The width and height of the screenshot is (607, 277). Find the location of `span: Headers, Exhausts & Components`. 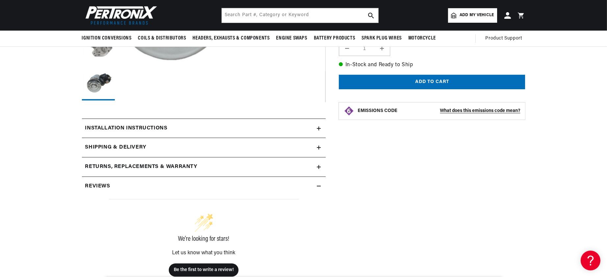

span: Headers, Exhausts & Components is located at coordinates (231, 38).